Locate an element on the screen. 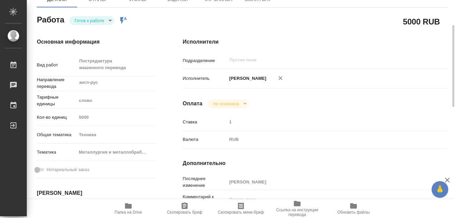 This screenshot has width=455, height=218. p: Комментарий к работе is located at coordinates (205, 200).